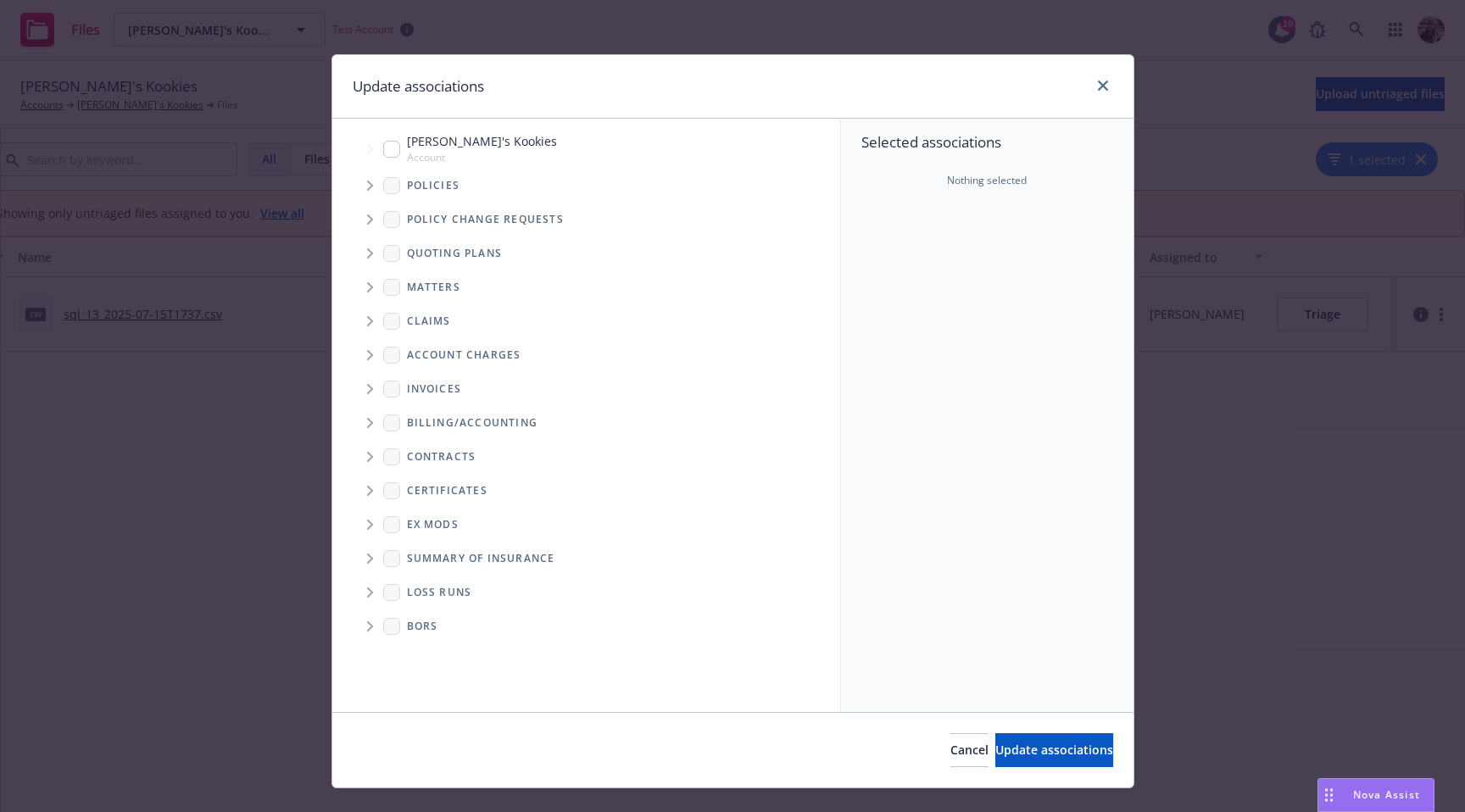 Image resolution: width=1465 pixels, height=812 pixels. What do you see at coordinates (423, 626) in the screenshot?
I see `span: BORs` at bounding box center [423, 626].